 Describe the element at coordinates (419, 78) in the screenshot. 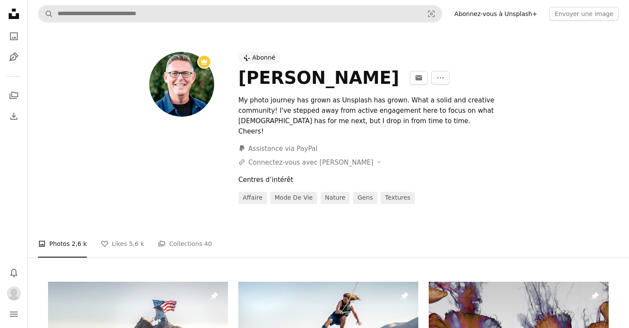

I see `button: Message Tim` at that location.